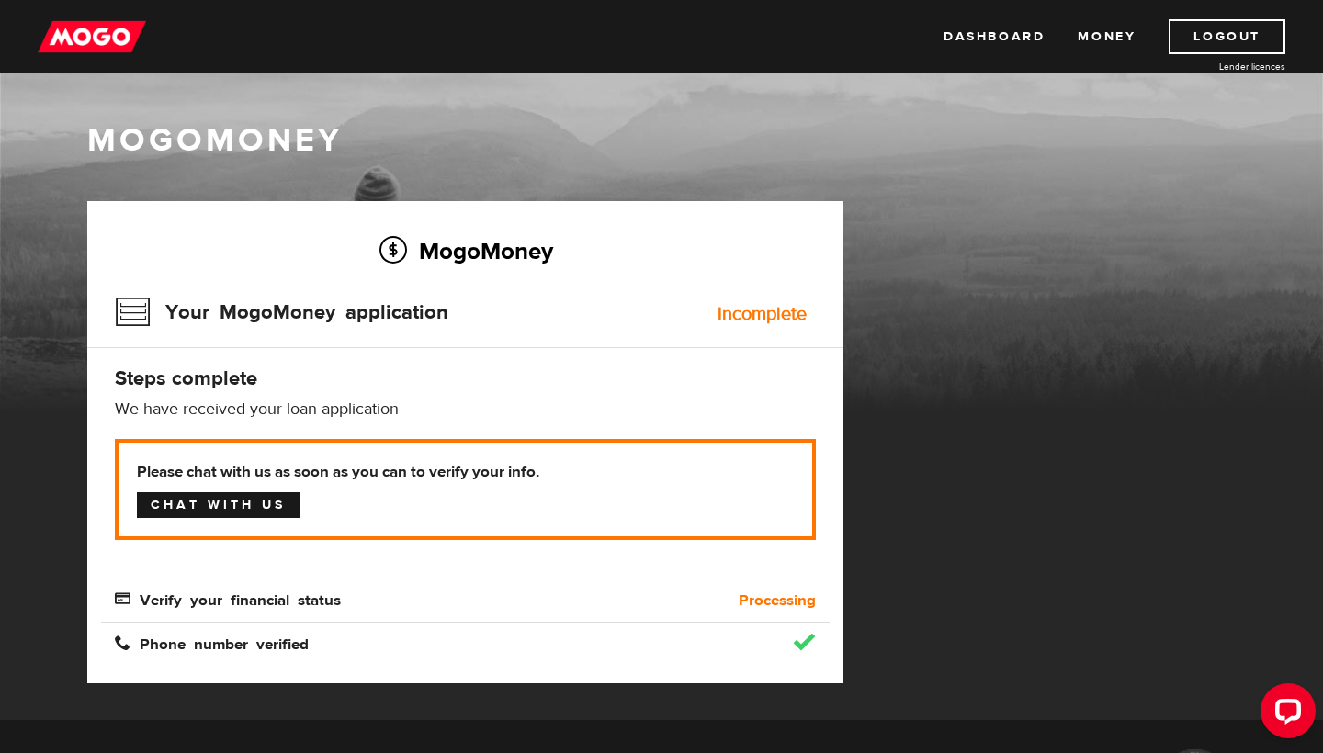 The height and width of the screenshot is (753, 1323). I want to click on h2: MogoMoney, so click(465, 251).